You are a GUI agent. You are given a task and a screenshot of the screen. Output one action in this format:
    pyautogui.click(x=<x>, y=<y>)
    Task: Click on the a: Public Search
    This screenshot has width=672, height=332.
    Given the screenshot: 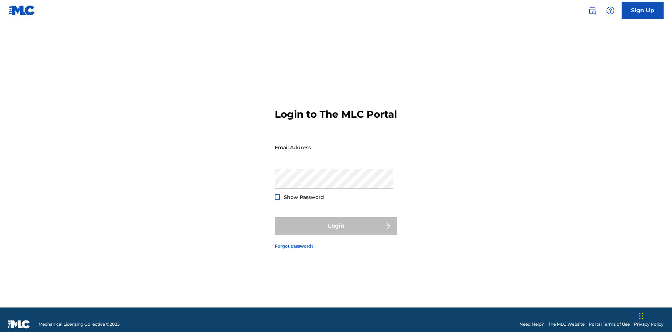 What is the action you would take?
    pyautogui.click(x=592, y=11)
    